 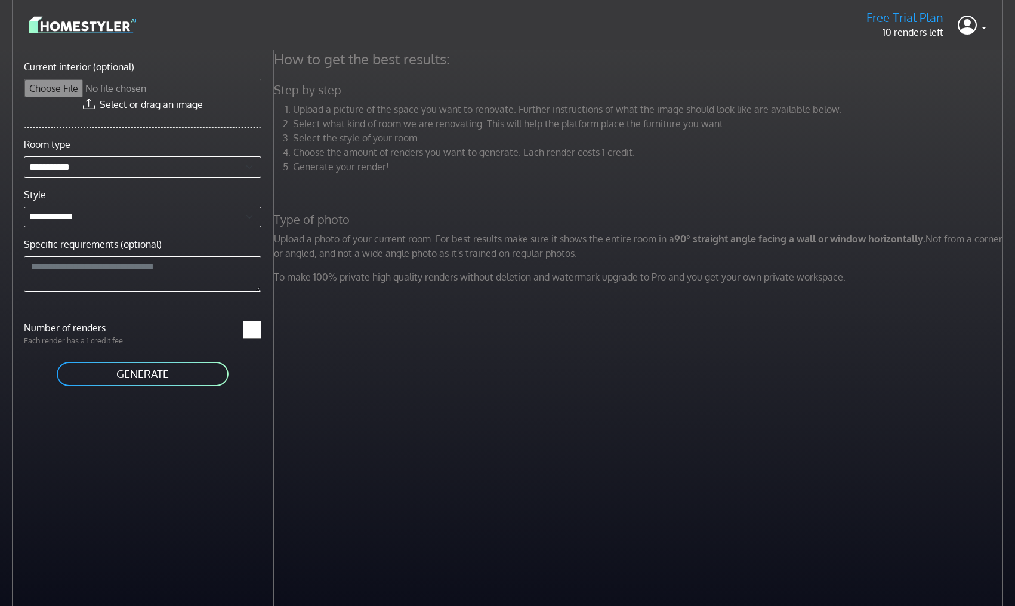 What do you see at coordinates (905, 17) in the screenshot?
I see `h5: Free Trial Plan` at bounding box center [905, 17].